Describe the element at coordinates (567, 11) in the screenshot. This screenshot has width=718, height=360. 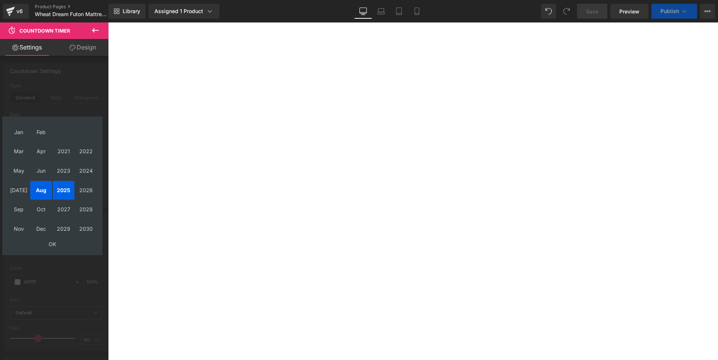
I see `button: Redo` at that location.